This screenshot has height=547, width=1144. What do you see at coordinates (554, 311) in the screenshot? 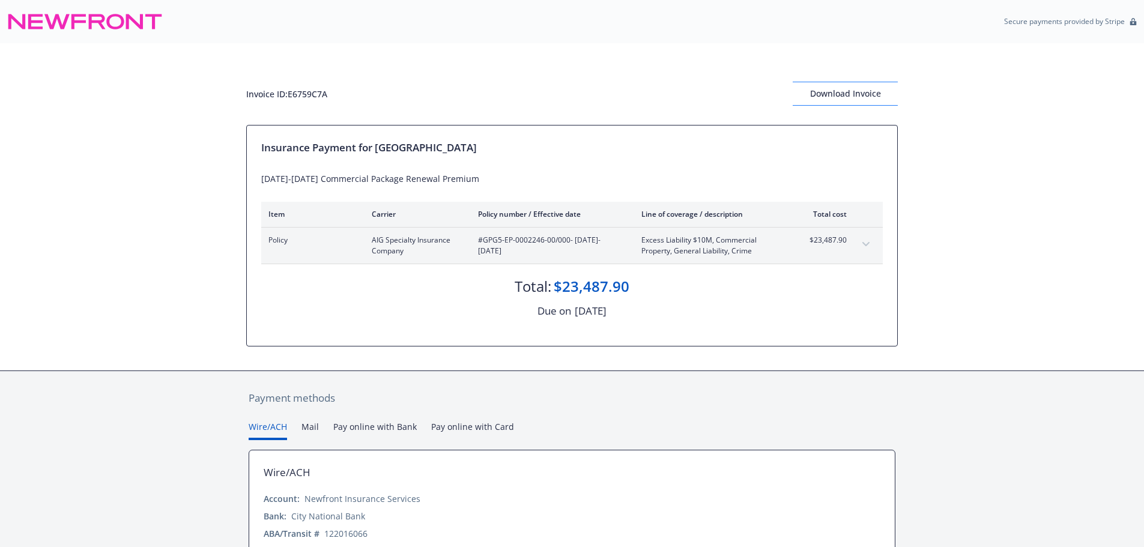
I see `div: Due on` at bounding box center [554, 311].